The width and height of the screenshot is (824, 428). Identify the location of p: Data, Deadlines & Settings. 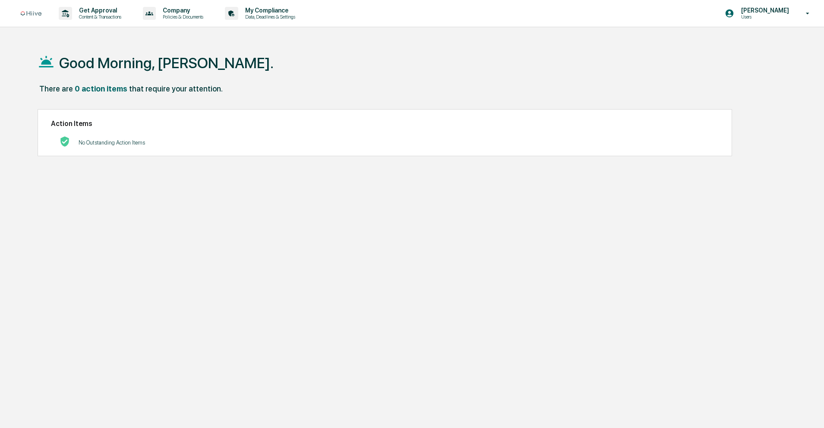
(269, 17).